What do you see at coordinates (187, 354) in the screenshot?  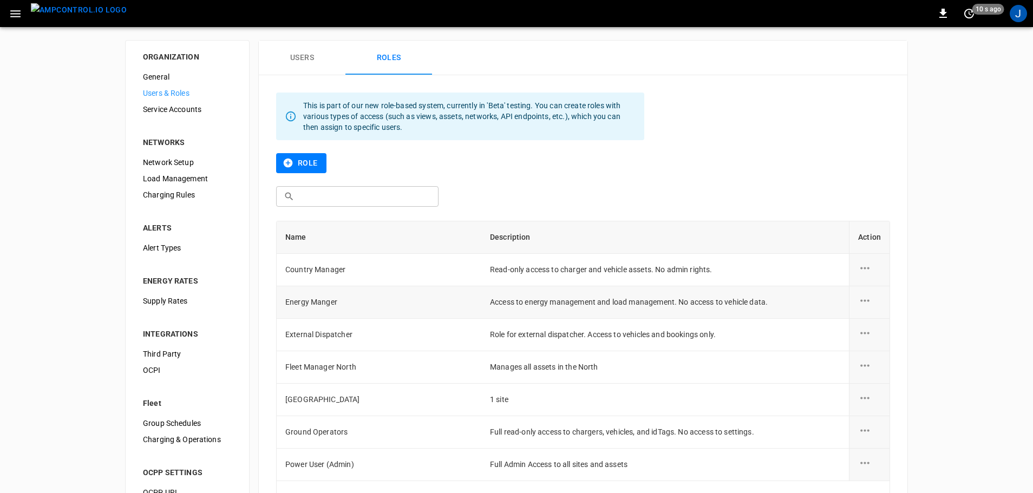 I see `div: Third Party` at bounding box center [187, 354].